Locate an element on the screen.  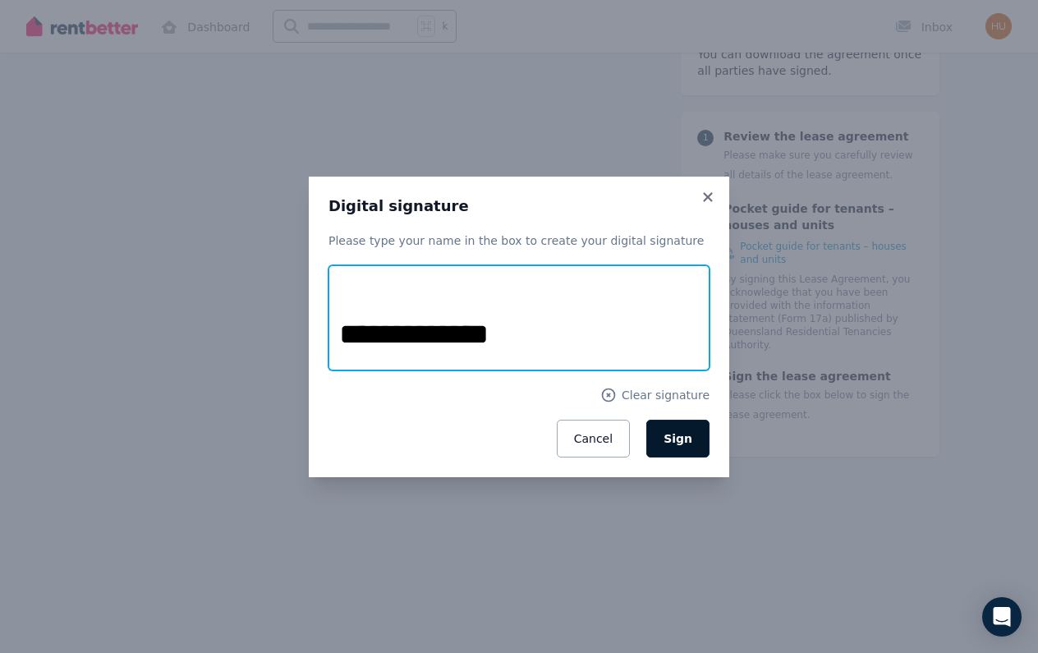
p: Please type your name in the box to create your digital signature is located at coordinates (519, 241).